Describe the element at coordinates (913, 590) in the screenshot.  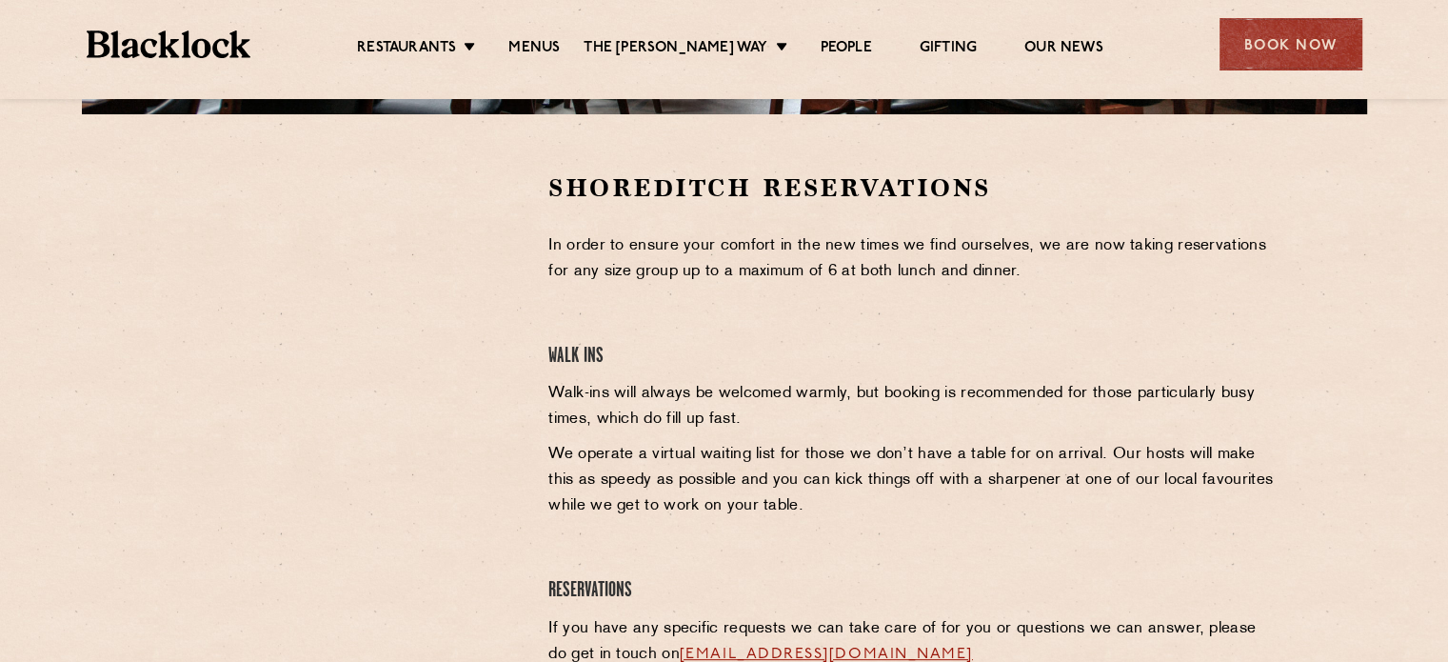
I see `h4: Reservations` at that location.